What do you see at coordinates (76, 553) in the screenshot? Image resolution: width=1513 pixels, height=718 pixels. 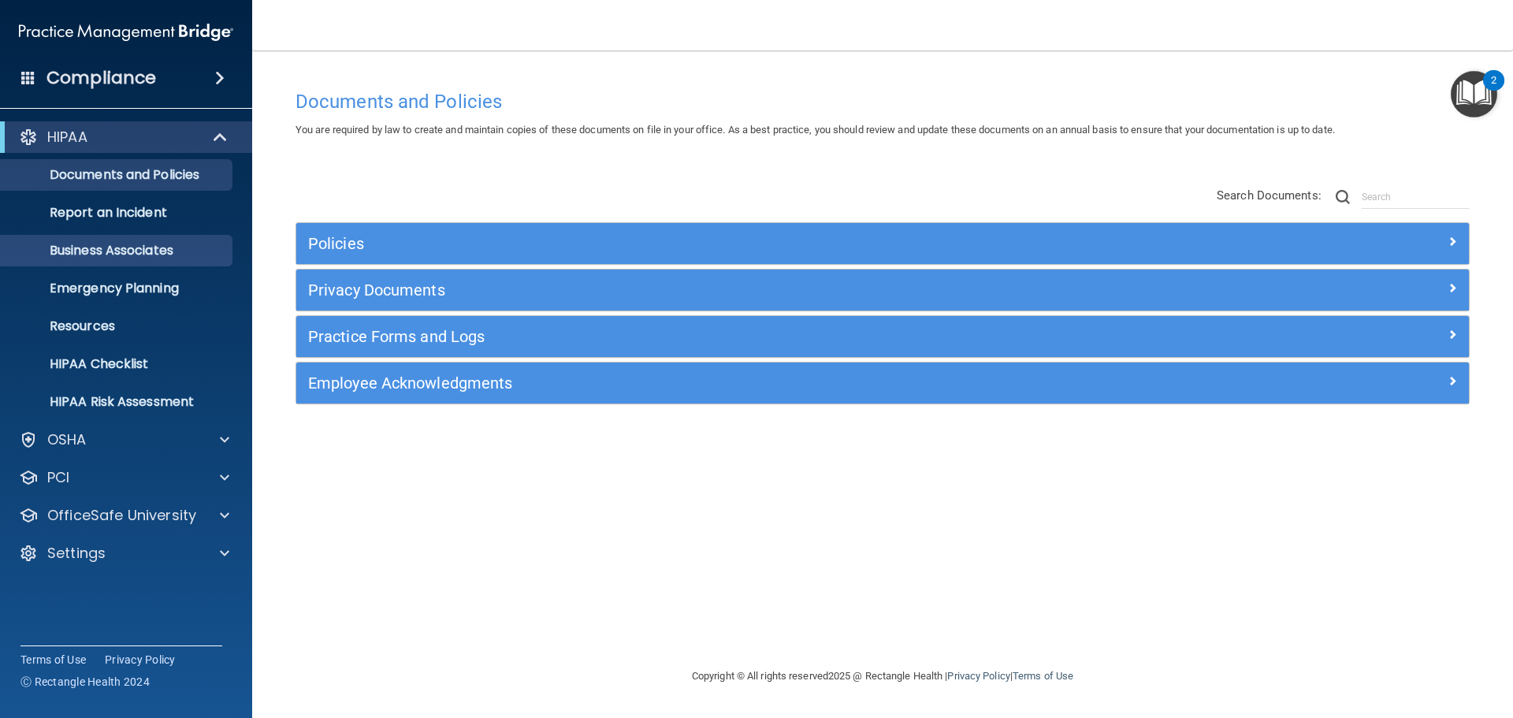 I see `p: Settings` at bounding box center [76, 553].